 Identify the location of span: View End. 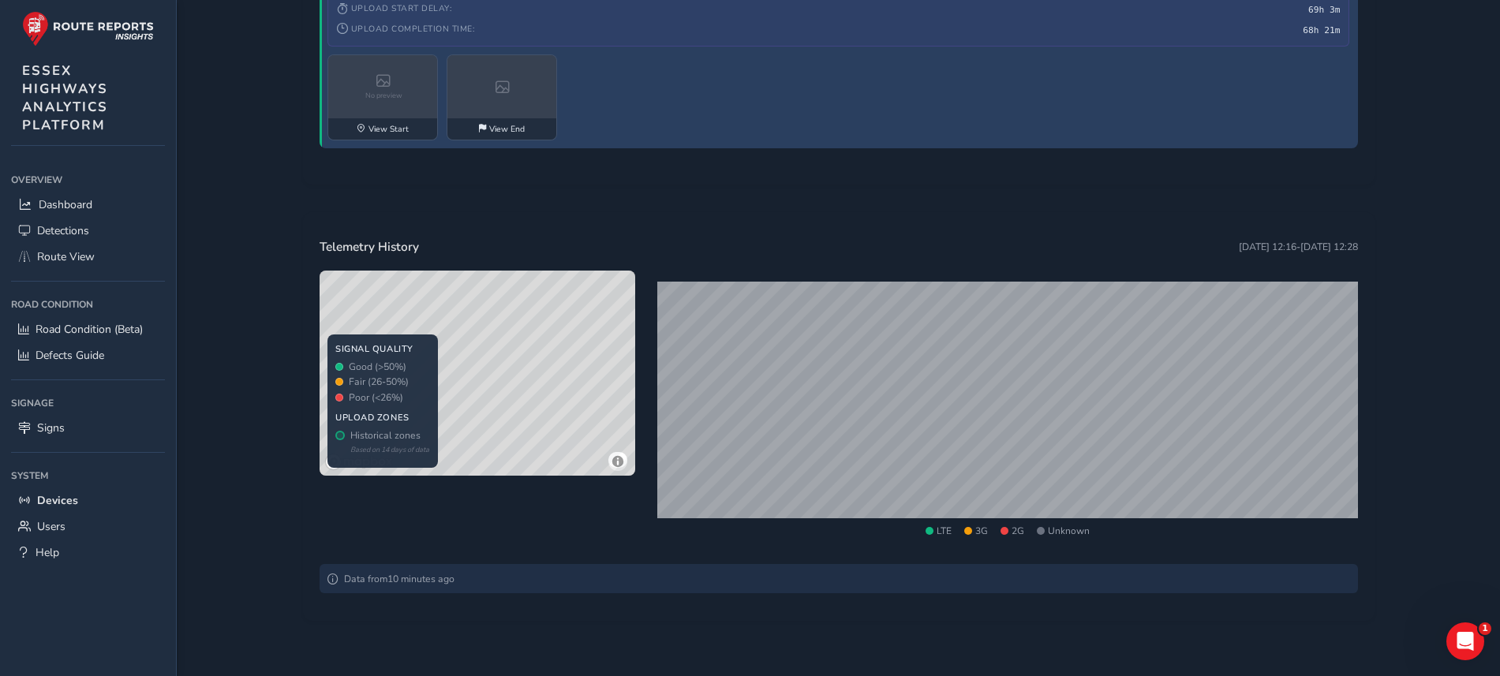
(506, 129).